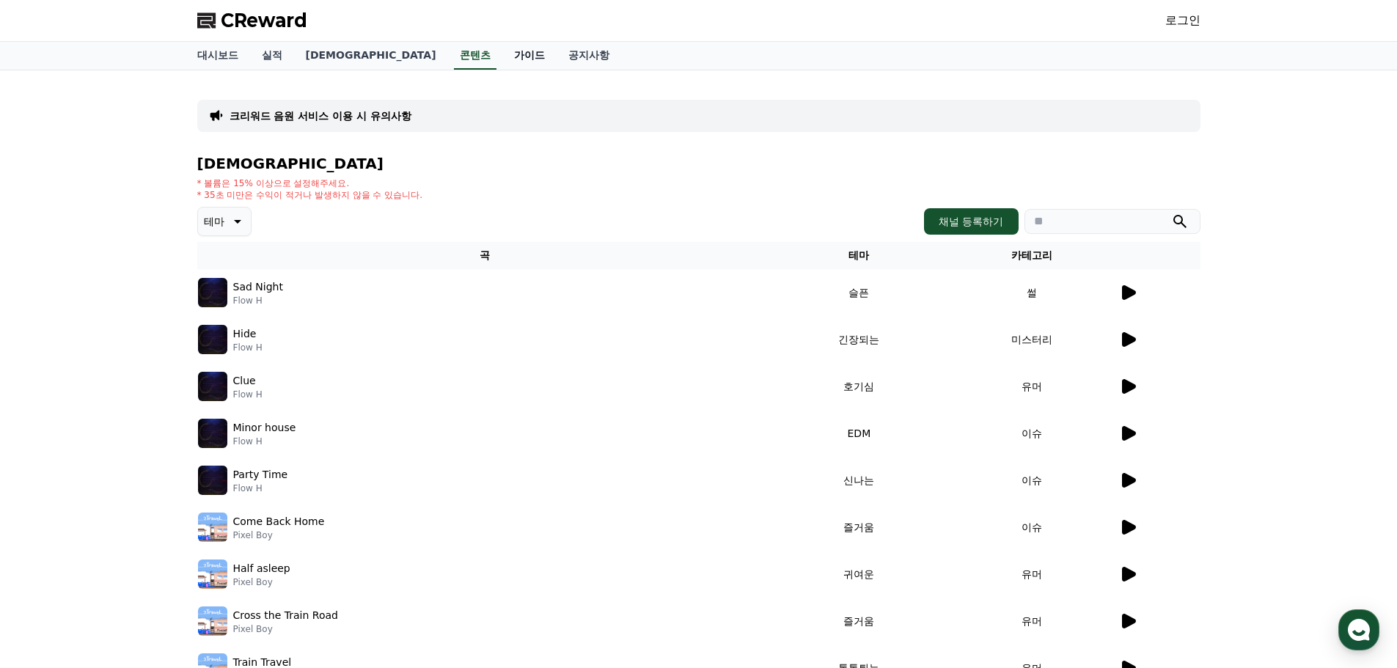  I want to click on a: 공지사항, so click(589, 56).